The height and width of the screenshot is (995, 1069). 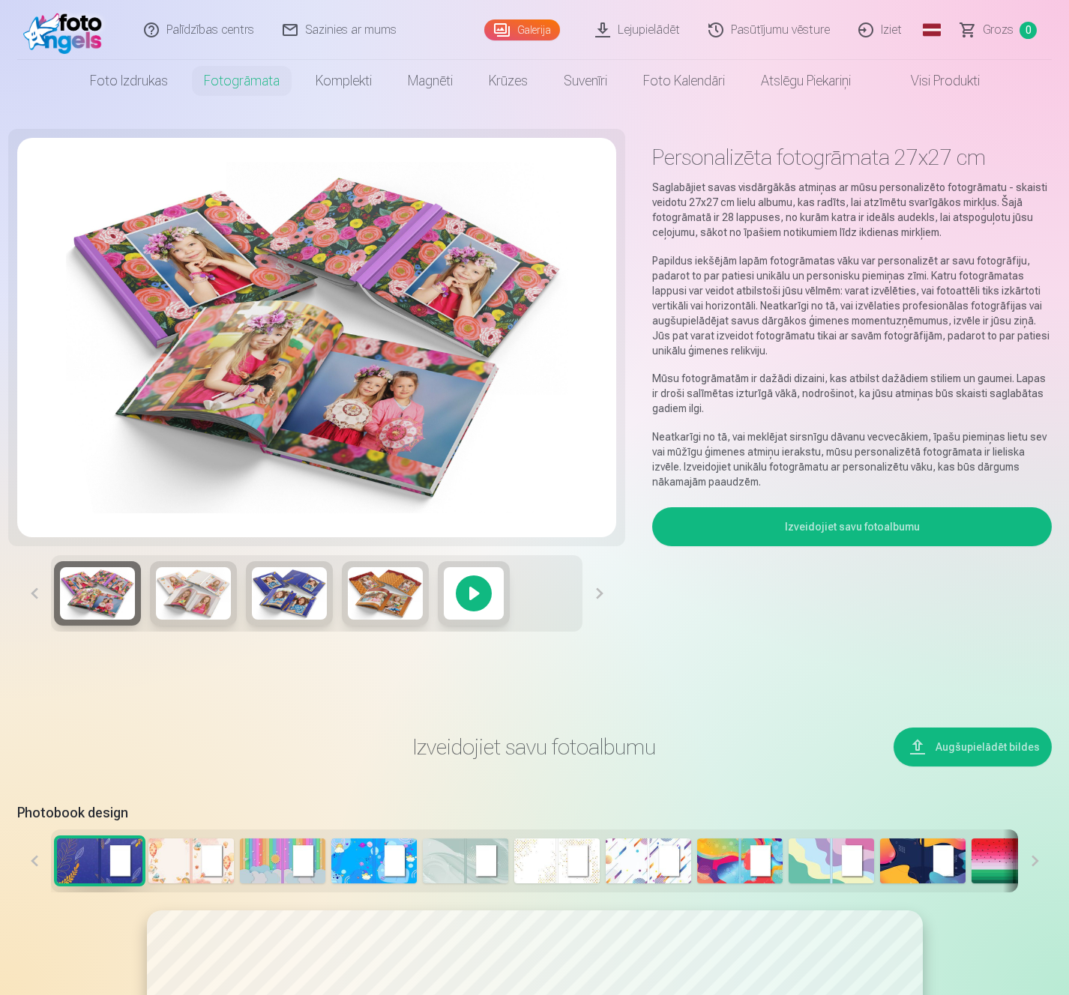 What do you see at coordinates (100, 861) in the screenshot?
I see `img: 27x27_1-cover` at bounding box center [100, 861].